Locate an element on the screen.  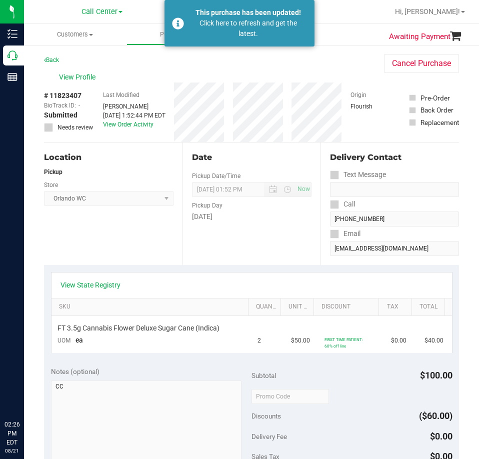
div: Back Order is located at coordinates (437, 110).